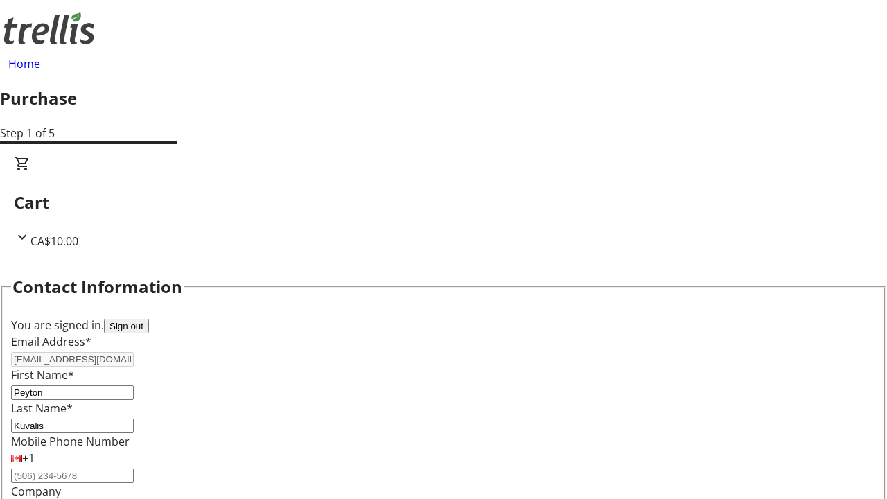 The height and width of the screenshot is (499, 887). Describe the element at coordinates (42, 375) in the screenshot. I see `label: First Name*` at that location.